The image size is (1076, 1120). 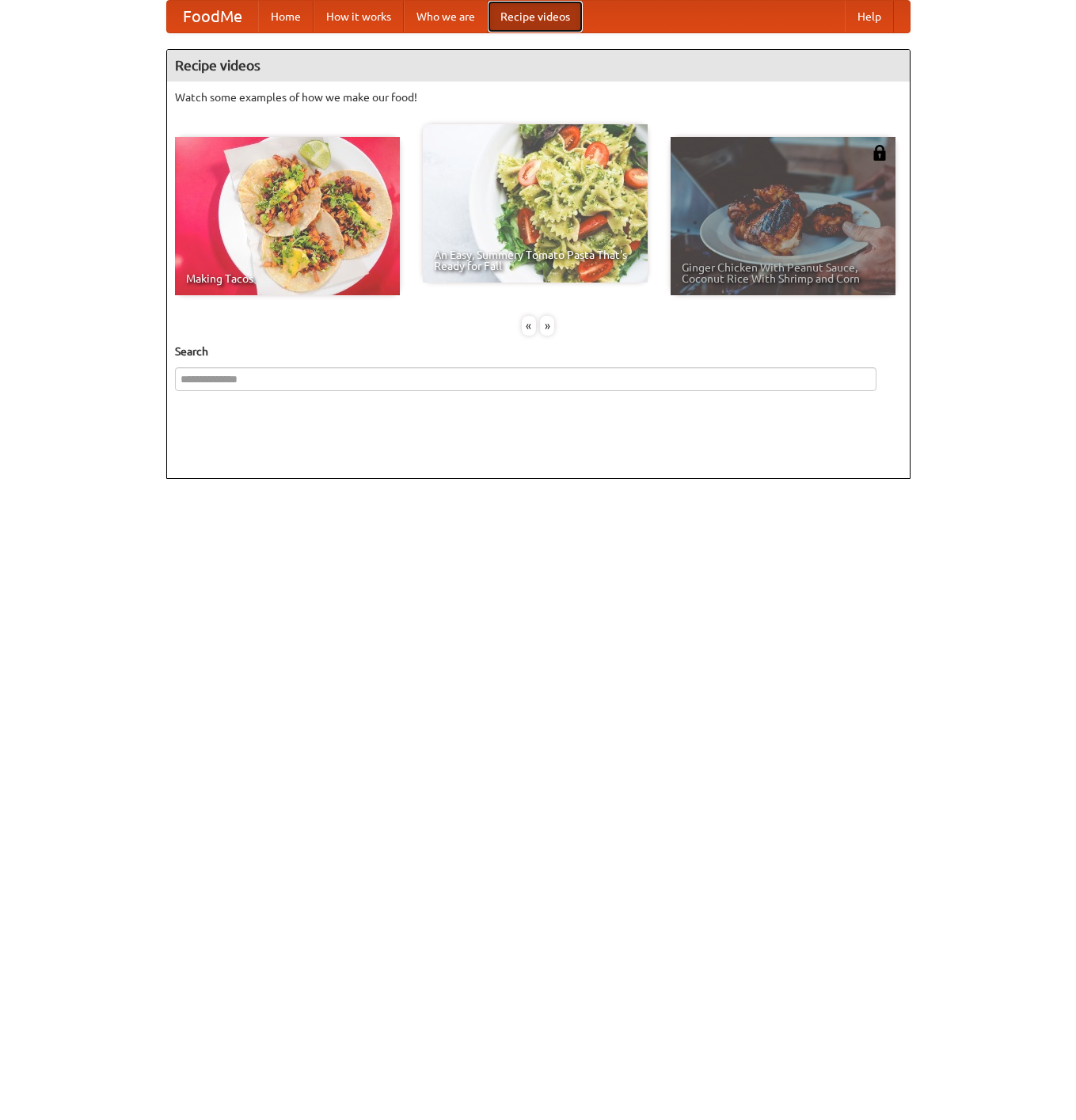 I want to click on p: Watch some examples of how we make our food!, so click(x=538, y=97).